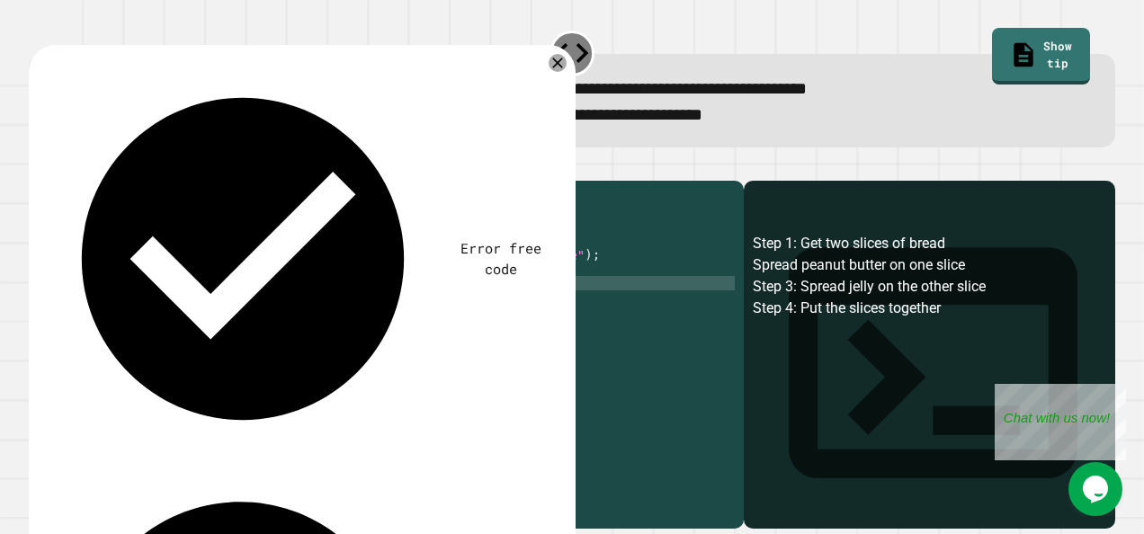  I want to click on div: Error free code, so click(501, 259).